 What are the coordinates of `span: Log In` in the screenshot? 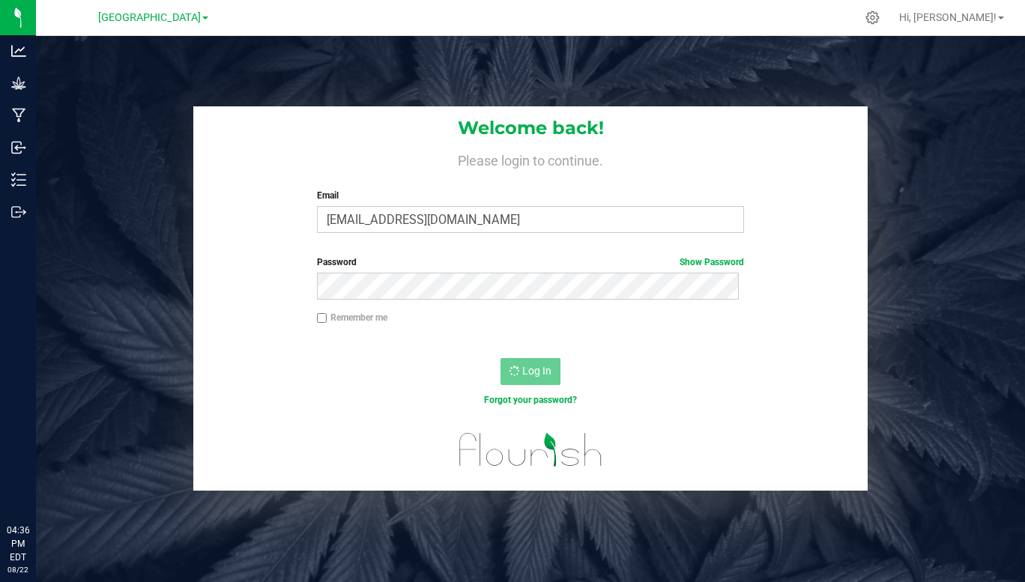 It's located at (537, 371).